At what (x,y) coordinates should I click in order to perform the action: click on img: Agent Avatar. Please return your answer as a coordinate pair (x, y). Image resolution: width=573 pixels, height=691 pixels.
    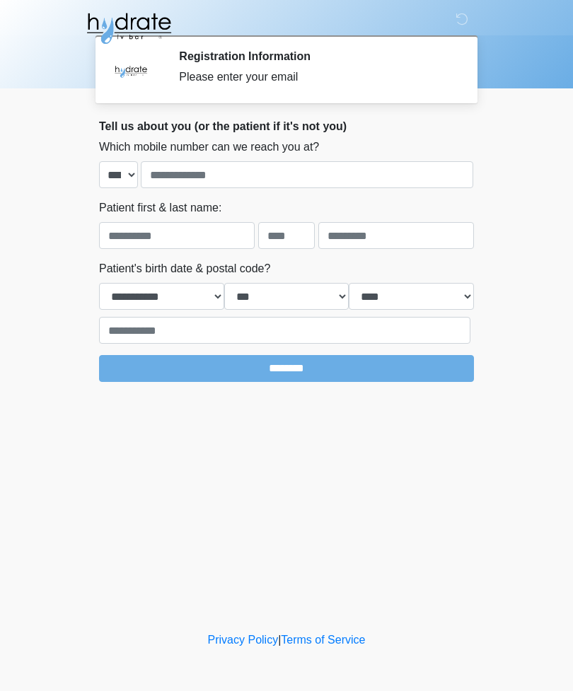
    Looking at the image, I should click on (131, 71).